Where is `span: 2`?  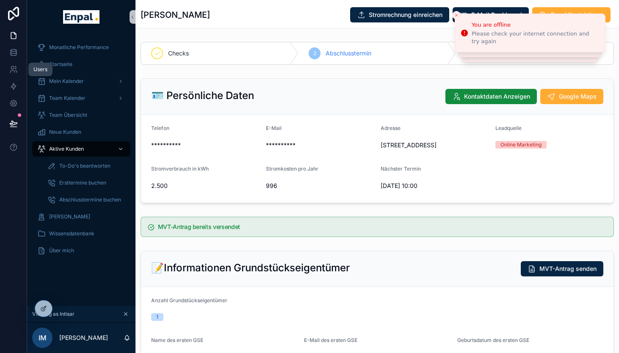 span: 2 is located at coordinates (314, 53).